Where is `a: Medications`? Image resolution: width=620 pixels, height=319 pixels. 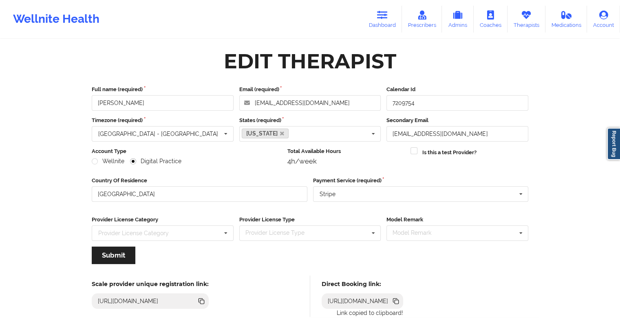 a: Medications is located at coordinates (566, 19).